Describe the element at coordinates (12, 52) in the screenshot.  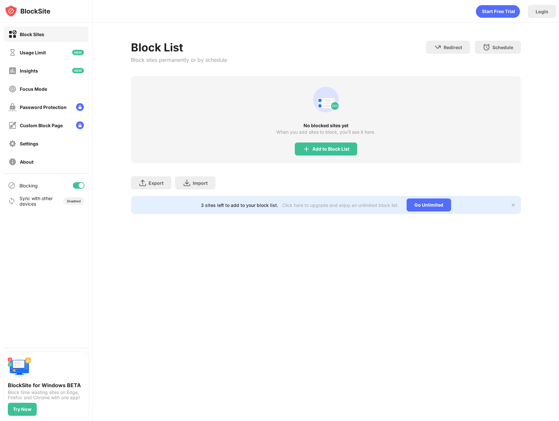
I see `img: time-usage-off.svg` at that location.